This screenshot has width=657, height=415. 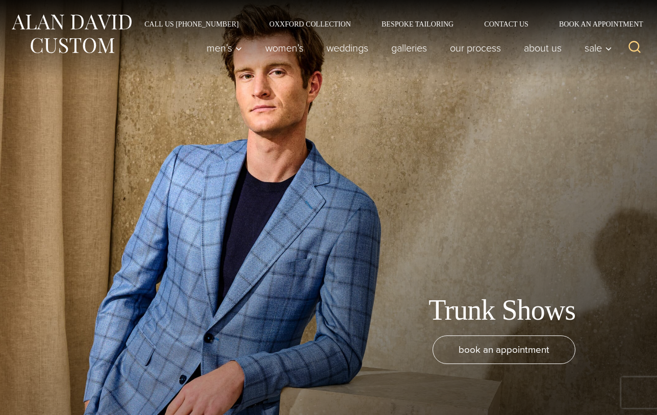 I want to click on a: Bespoke Tailoring, so click(x=417, y=24).